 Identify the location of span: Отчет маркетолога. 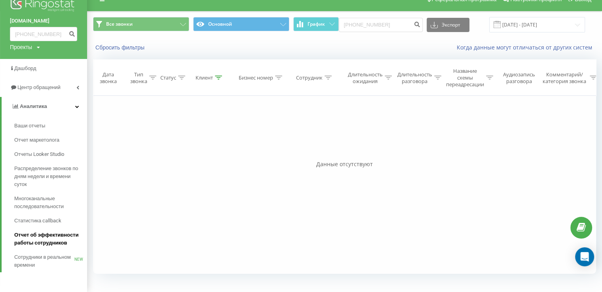
(37, 140).